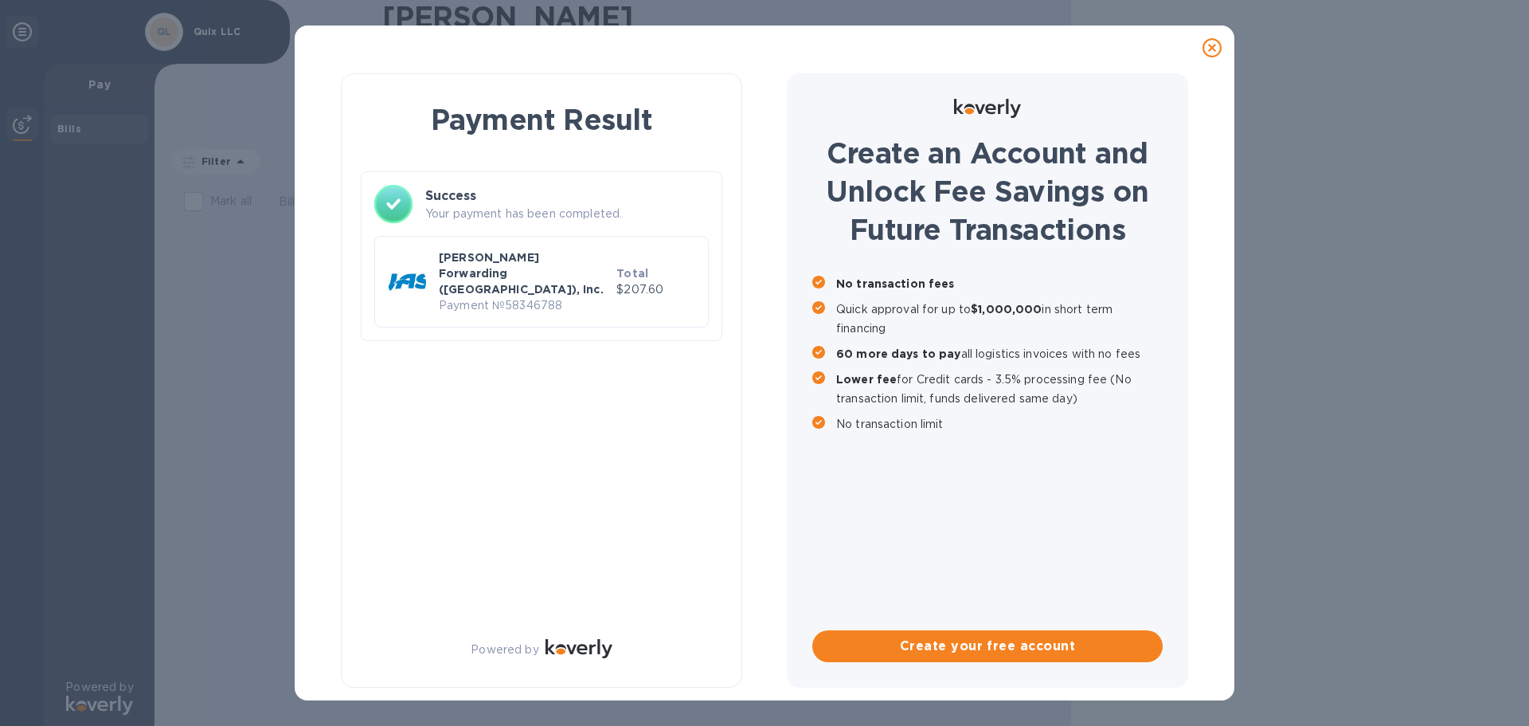 The image size is (1529, 726). What do you see at coordinates (1000, 354) in the screenshot?
I see `p: all logistics invoices with no fees` at bounding box center [1000, 354].